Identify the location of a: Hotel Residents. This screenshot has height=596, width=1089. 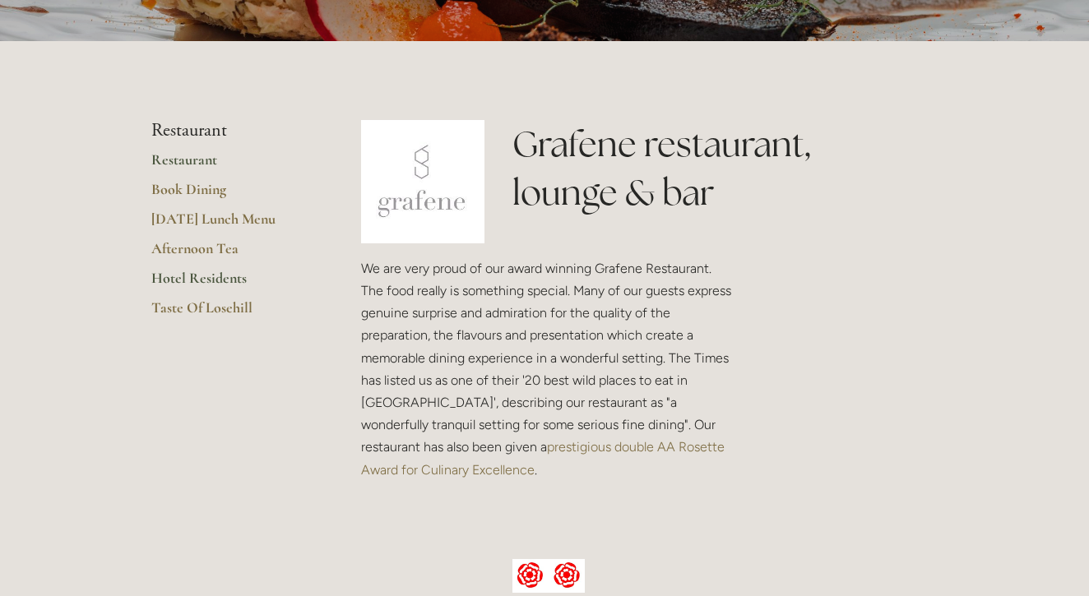
(229, 284).